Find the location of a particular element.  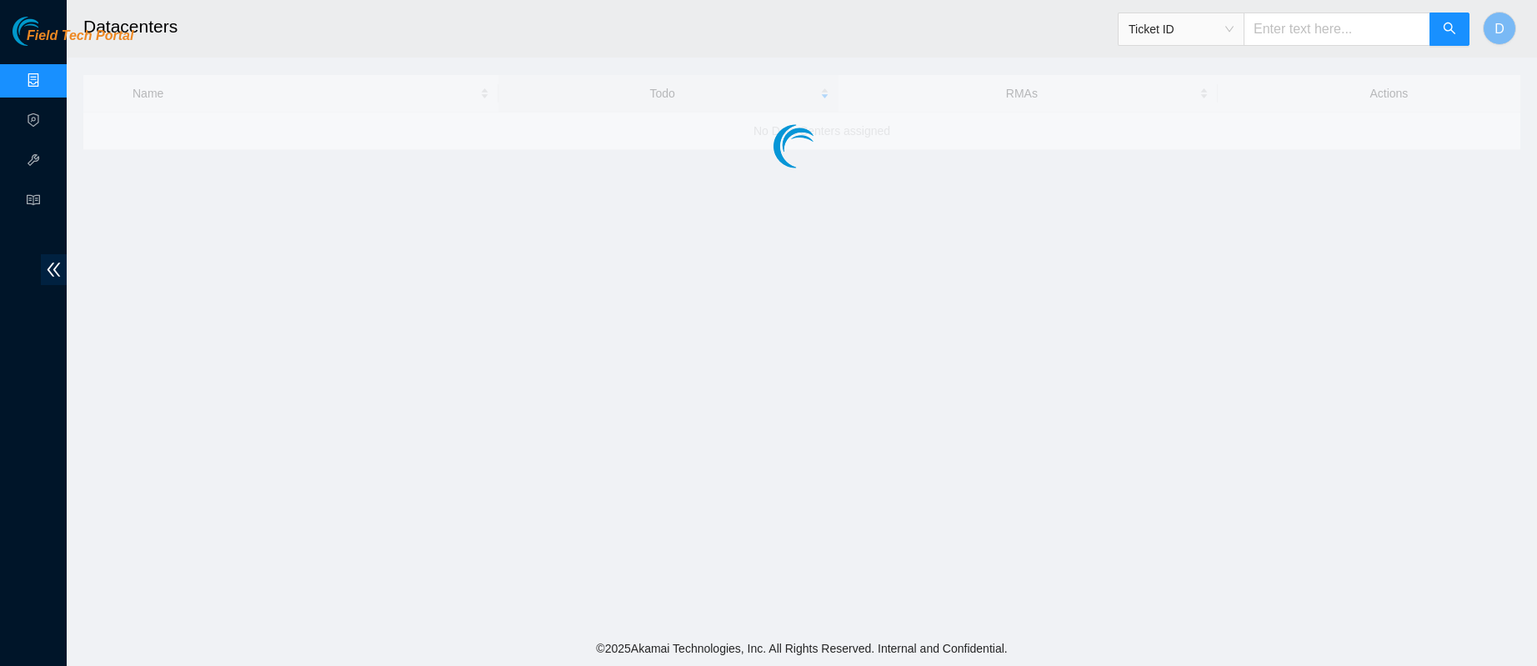

img: Akamai Technologies is located at coordinates (48, 31).